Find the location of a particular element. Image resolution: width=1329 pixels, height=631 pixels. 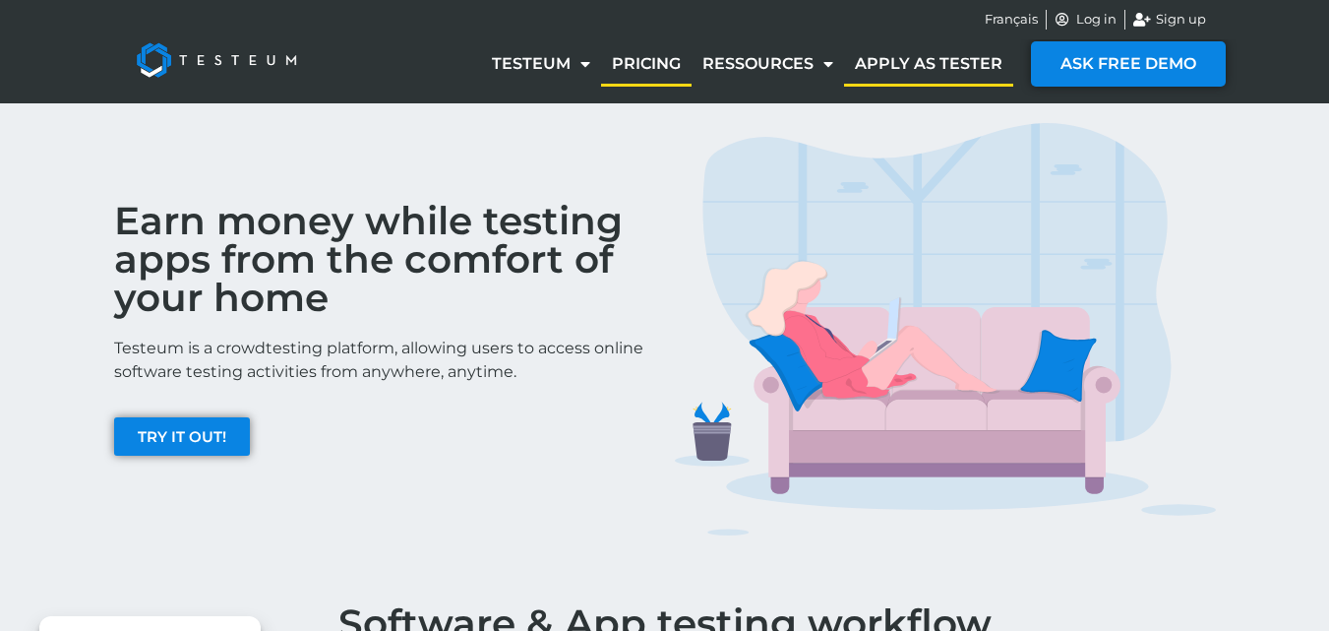

img: Testeum Logo - Application crowdtesting platform is located at coordinates (216, 60).